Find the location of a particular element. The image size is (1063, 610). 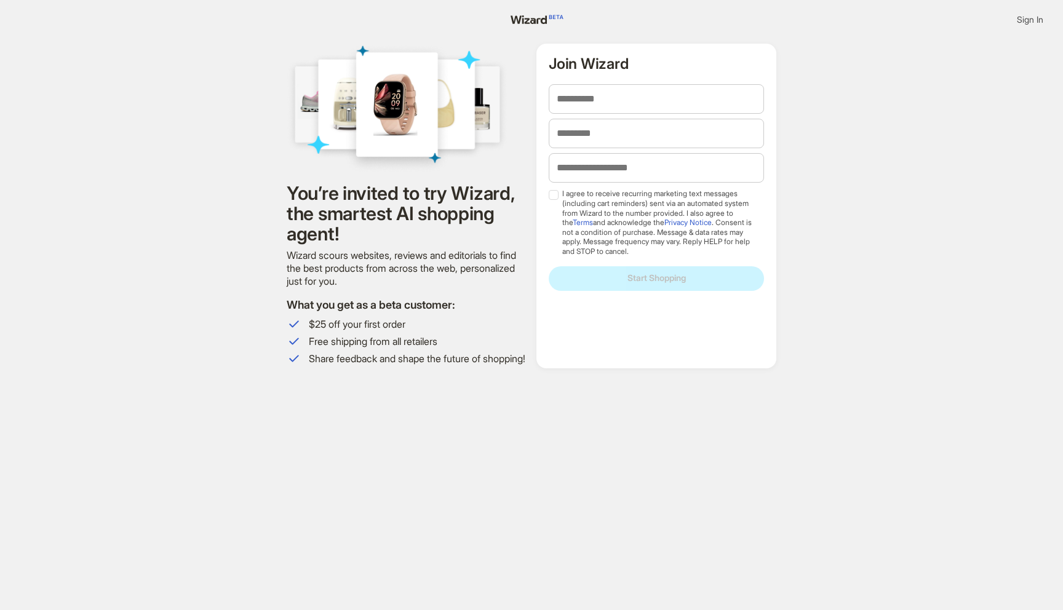

span: I agree to receive recurring marketing text messages (including cart reminders) sent via an autom... is located at coordinates (660, 222).